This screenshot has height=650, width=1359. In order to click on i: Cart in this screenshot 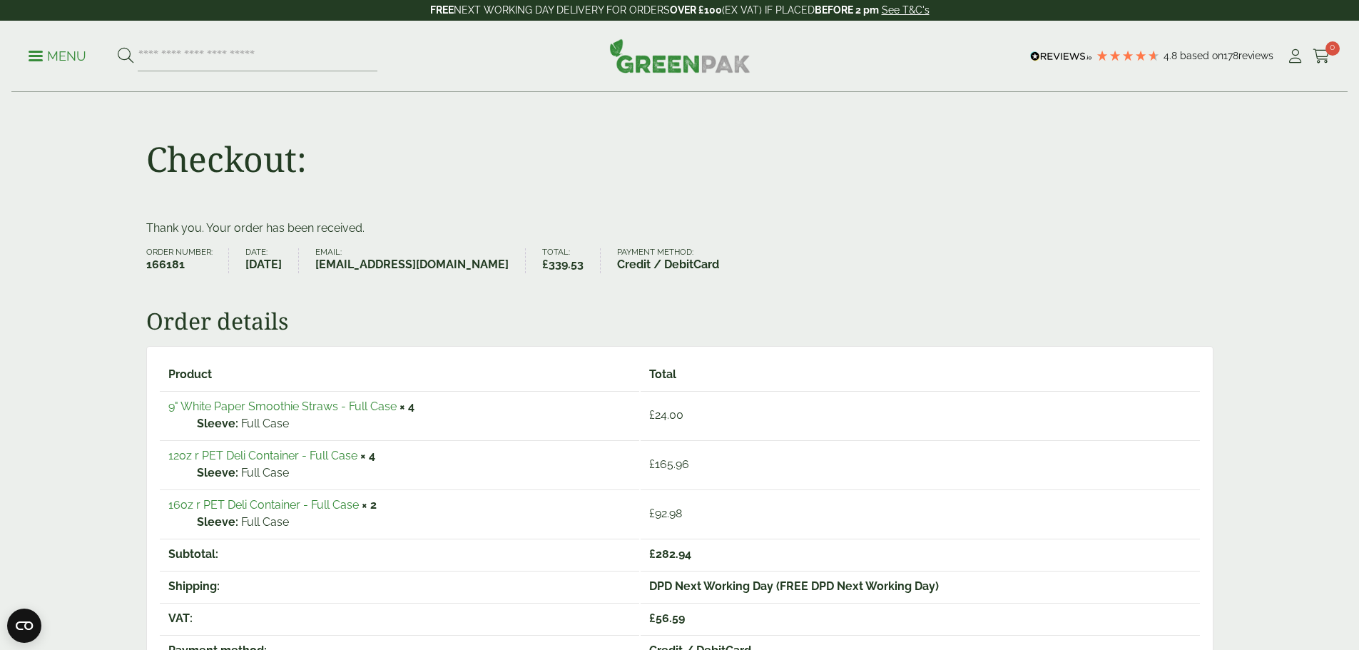, I will do `click(1321, 56)`.